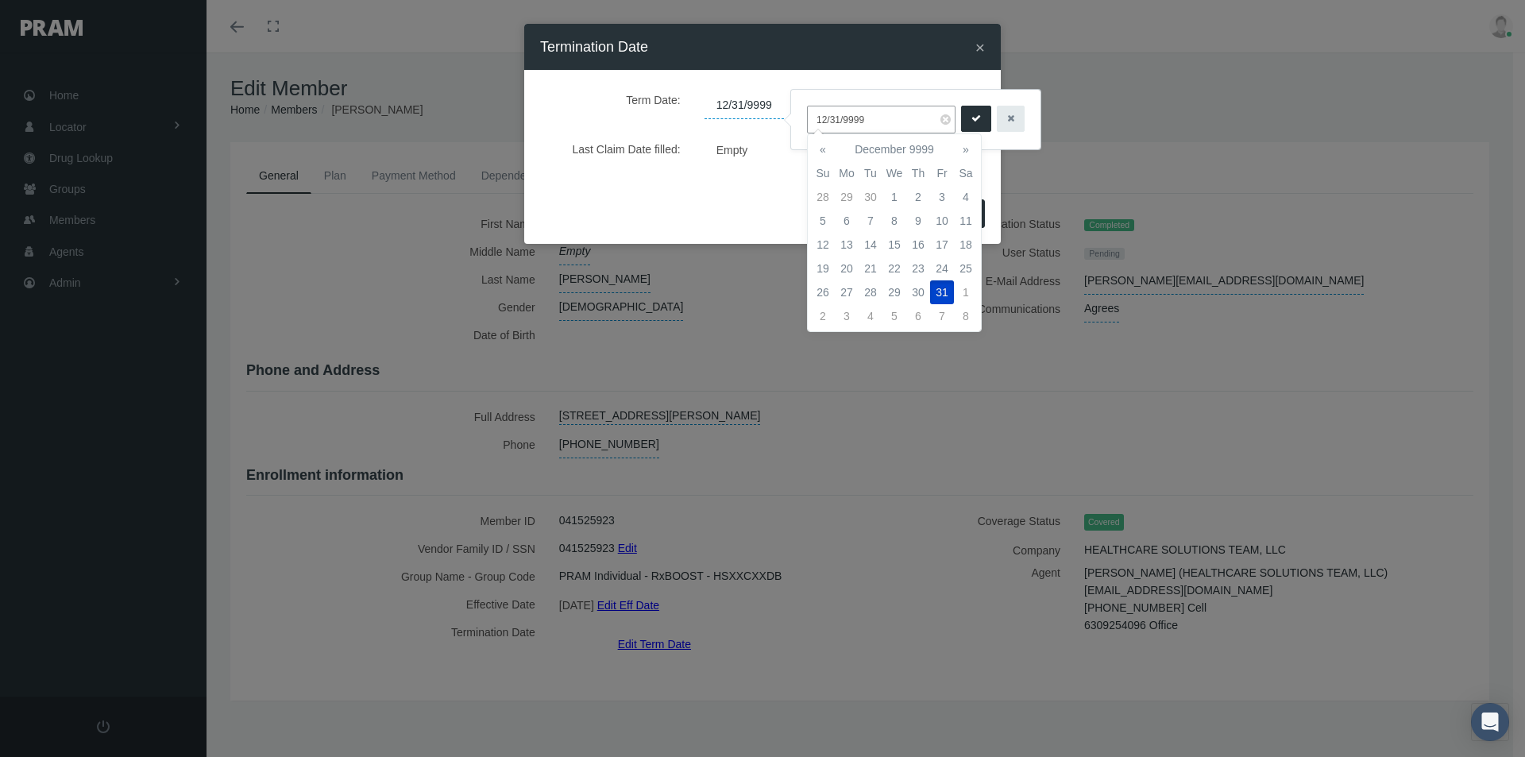 Image resolution: width=1525 pixels, height=757 pixels. I want to click on th: Tu, so click(870, 173).